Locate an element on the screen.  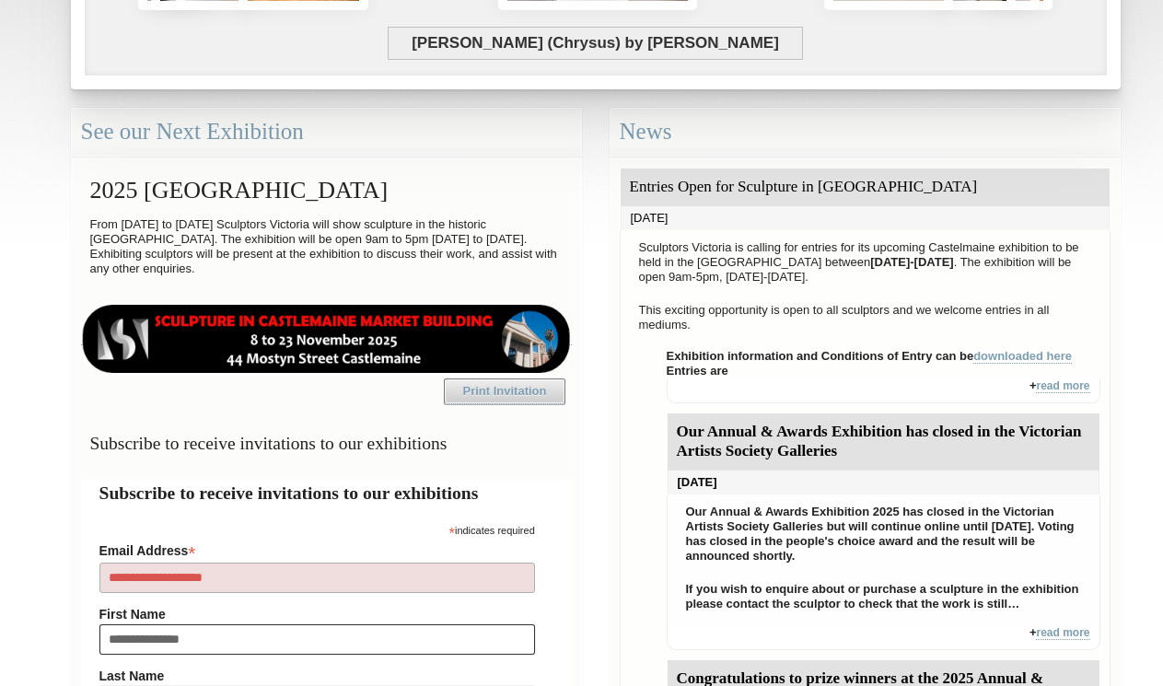
label: Email Address is located at coordinates (317, 549).